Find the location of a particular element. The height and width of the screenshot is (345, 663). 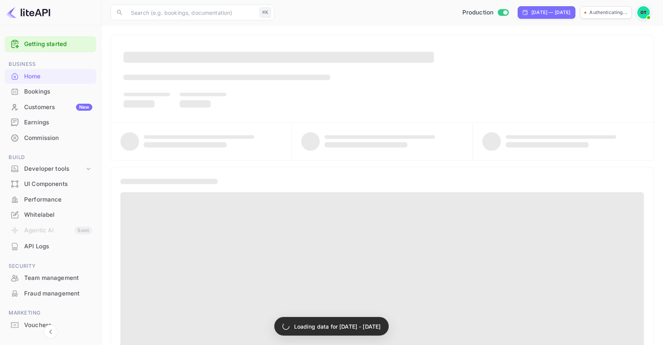

a: Commission is located at coordinates (50, 138).